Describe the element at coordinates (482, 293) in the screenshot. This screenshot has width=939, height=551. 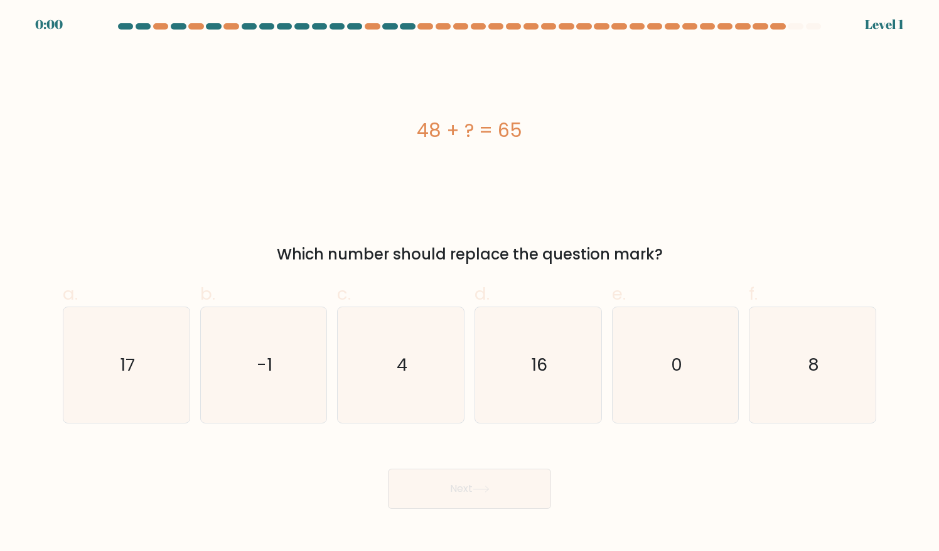
I see `span: d.` at that location.